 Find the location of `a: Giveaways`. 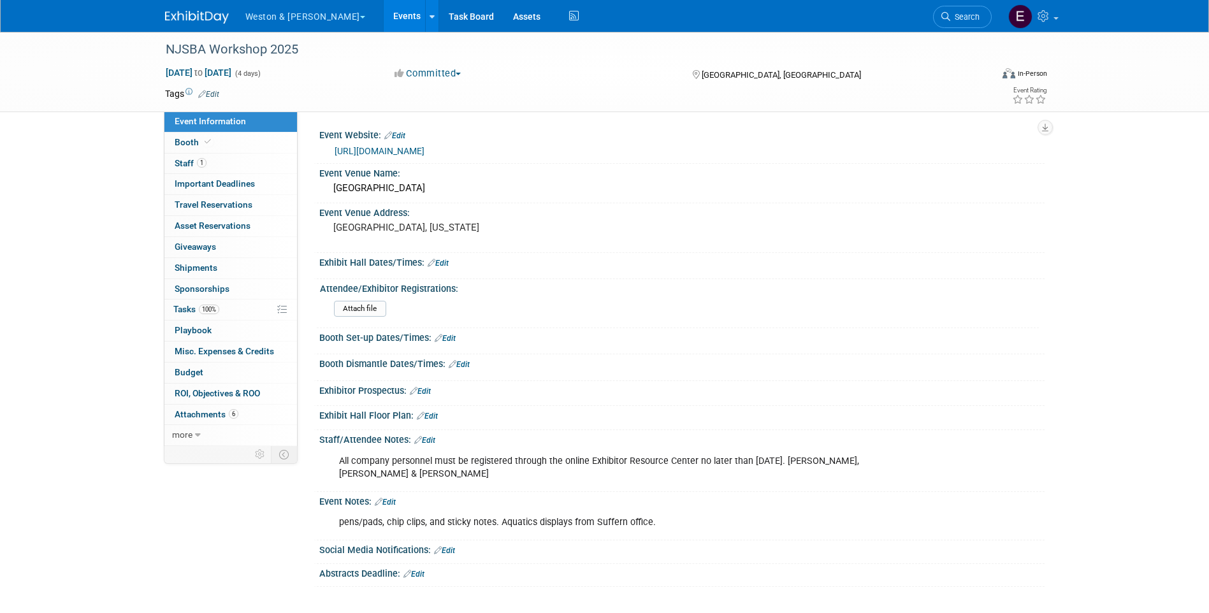

a: Giveaways is located at coordinates (231, 247).